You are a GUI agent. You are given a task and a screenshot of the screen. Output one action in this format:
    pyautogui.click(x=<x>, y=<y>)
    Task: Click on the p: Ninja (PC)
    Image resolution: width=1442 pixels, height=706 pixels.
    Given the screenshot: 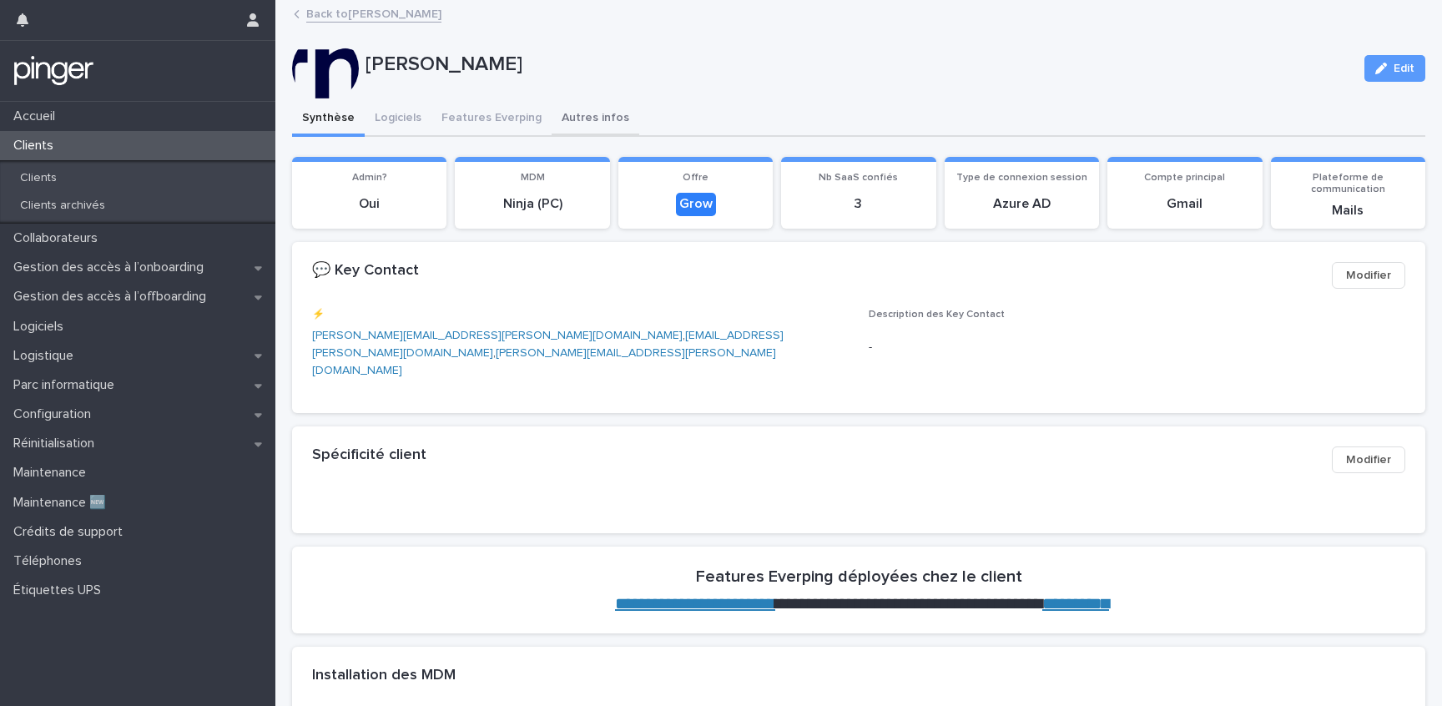 What is the action you would take?
    pyautogui.click(x=531, y=204)
    